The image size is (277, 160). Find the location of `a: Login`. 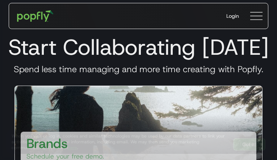

a: Login is located at coordinates (233, 16).